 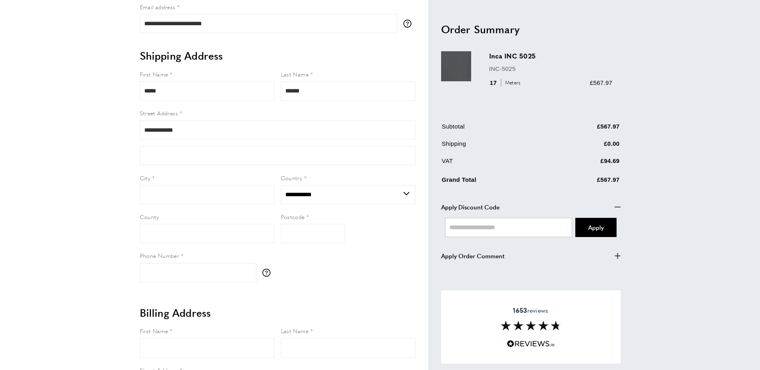 I want to click on span: reviews, so click(x=530, y=310).